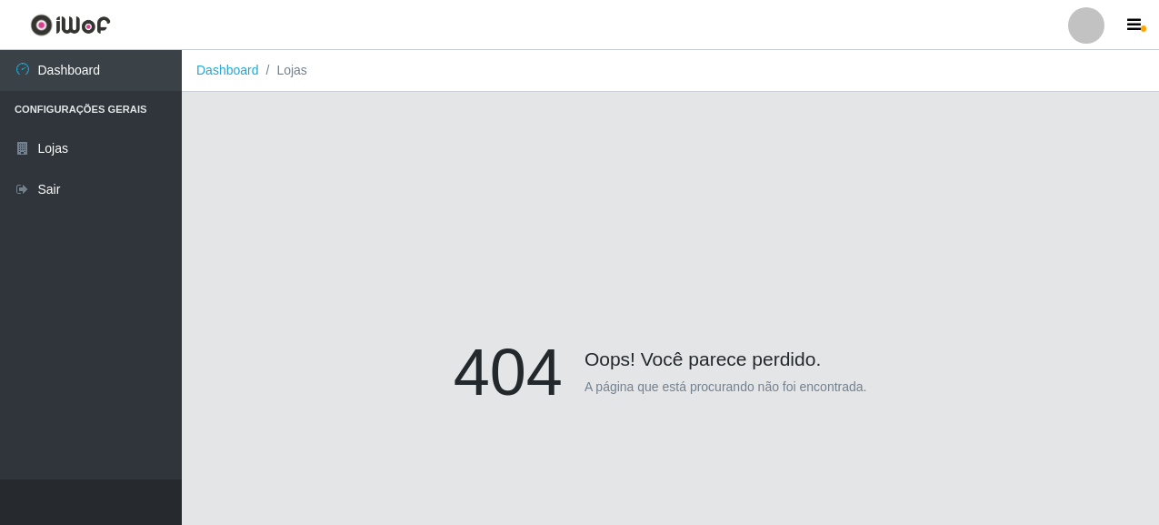 This screenshot has width=1159, height=525. Describe the element at coordinates (725, 386) in the screenshot. I see `p: A página que está procurando não foi encontrada.` at that location.